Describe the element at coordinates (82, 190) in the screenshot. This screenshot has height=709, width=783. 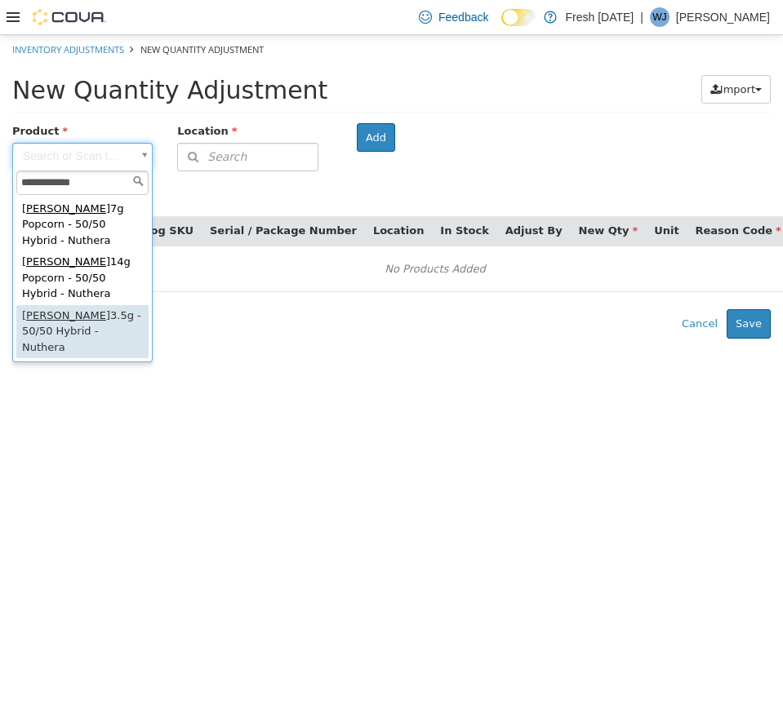
I see `div: 7g Popcorn - 50/50 Hybrid - Nuthera` at that location.